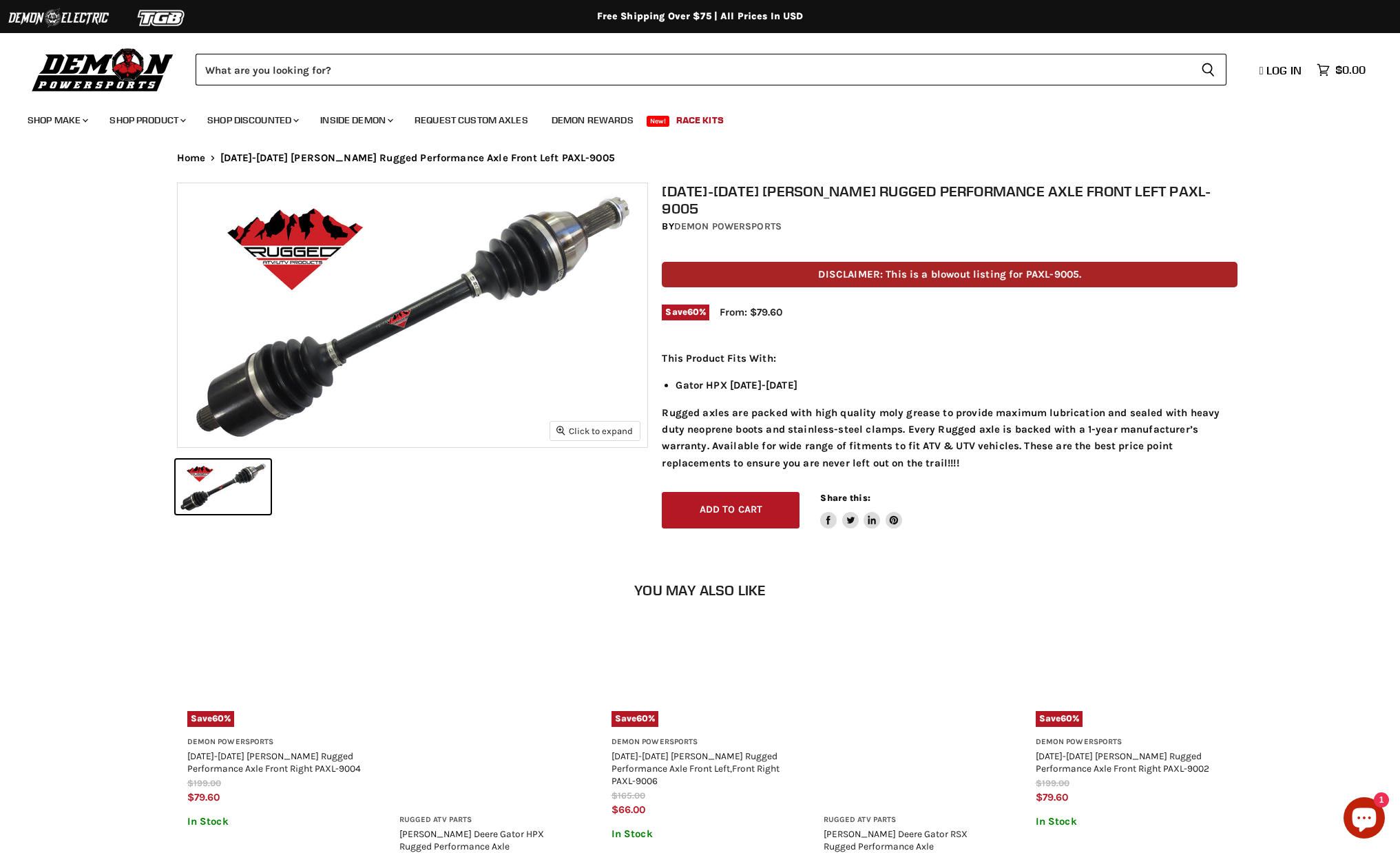  What do you see at coordinates (628, 810) in the screenshot?
I see `span: $66.00` at bounding box center [628, 810].